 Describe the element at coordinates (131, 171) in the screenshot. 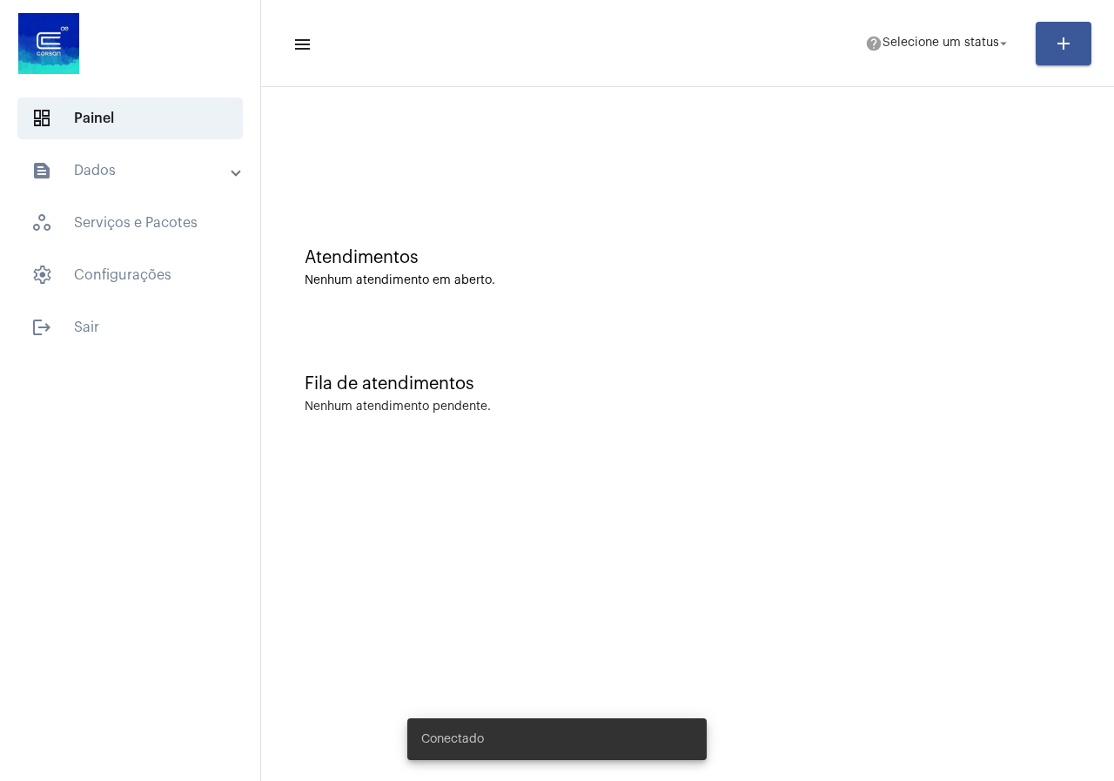

I see `mat-panel-title: Dados` at that location.